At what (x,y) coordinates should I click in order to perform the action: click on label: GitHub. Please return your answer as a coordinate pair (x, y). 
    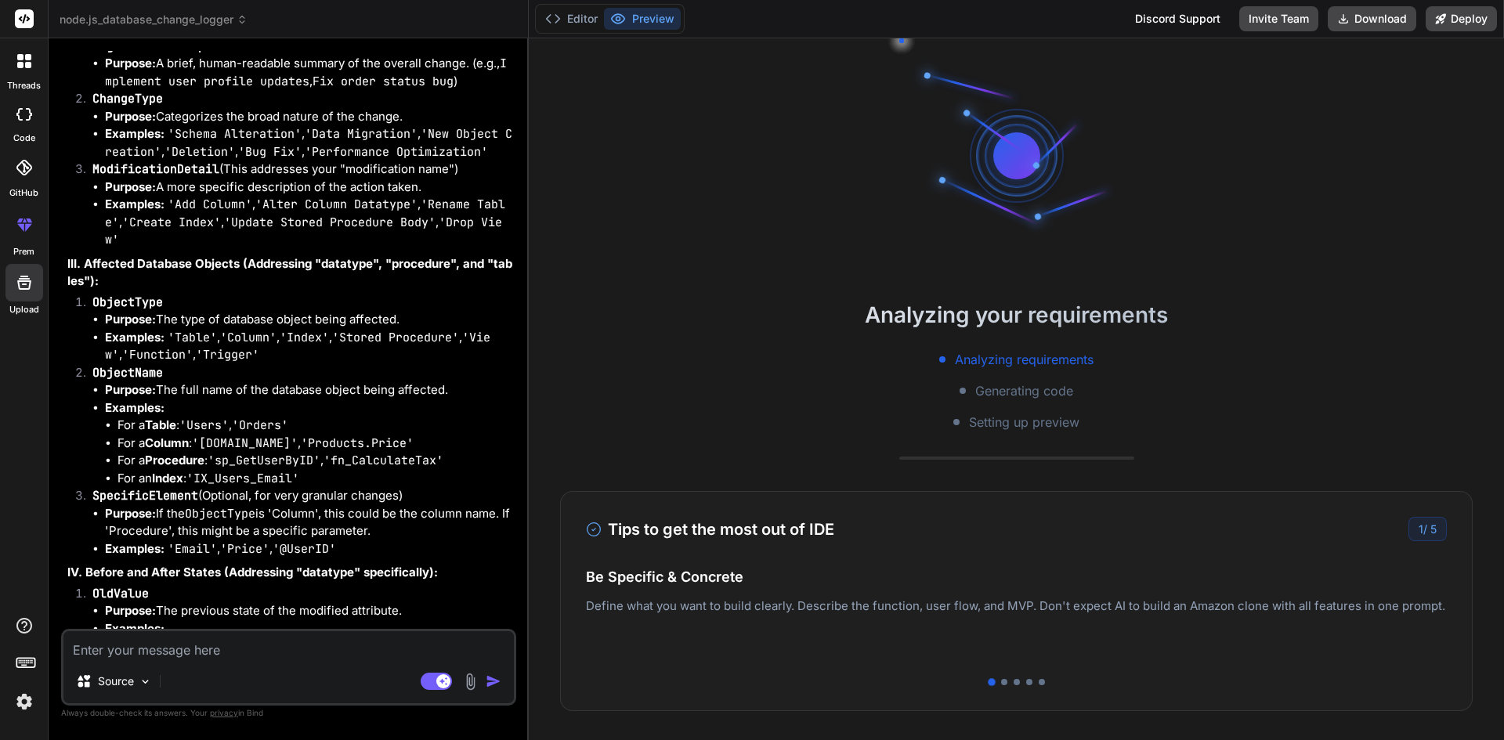
    Looking at the image, I should click on (24, 193).